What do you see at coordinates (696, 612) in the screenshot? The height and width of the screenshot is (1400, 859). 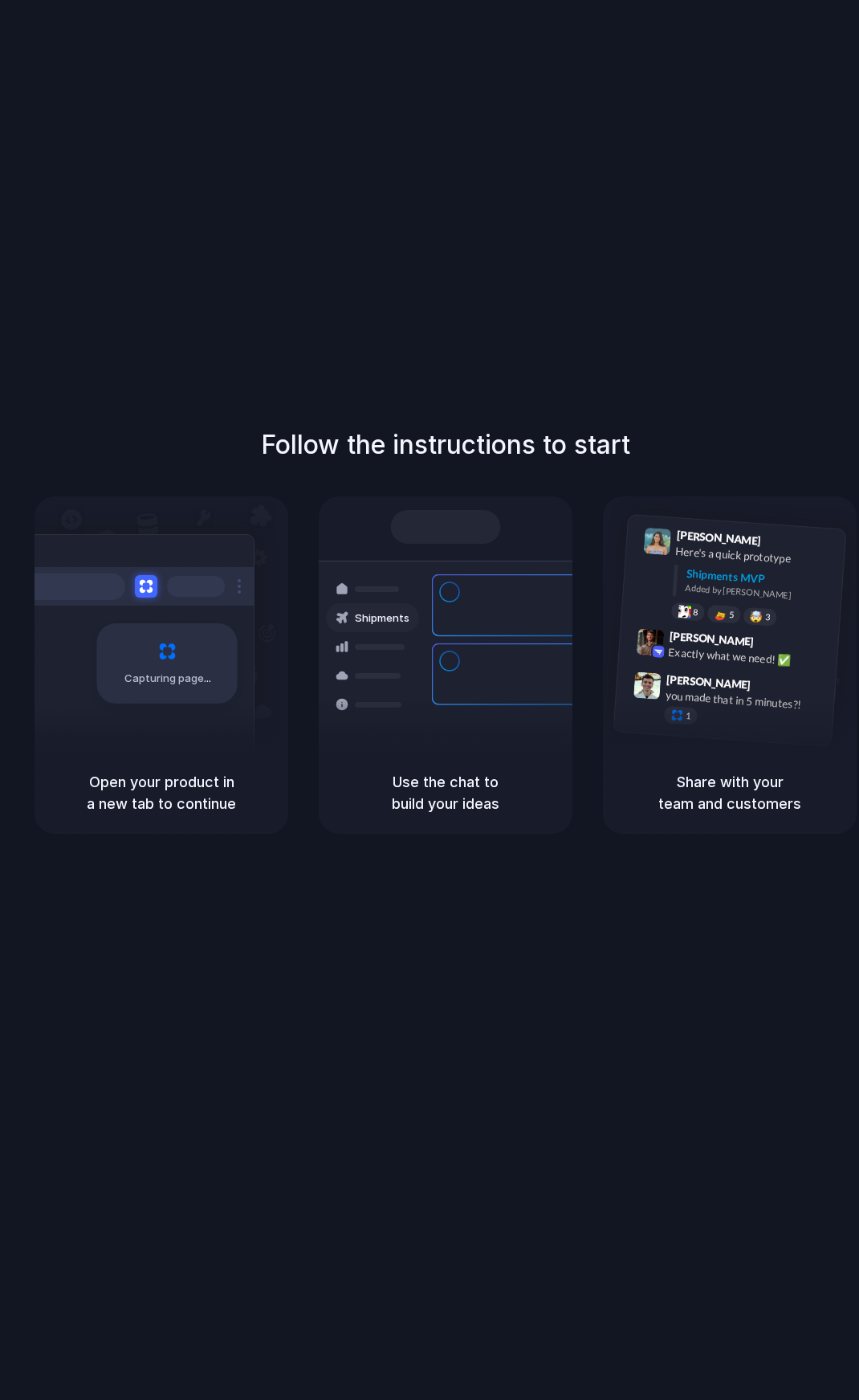 I see `span: 8` at bounding box center [696, 612].